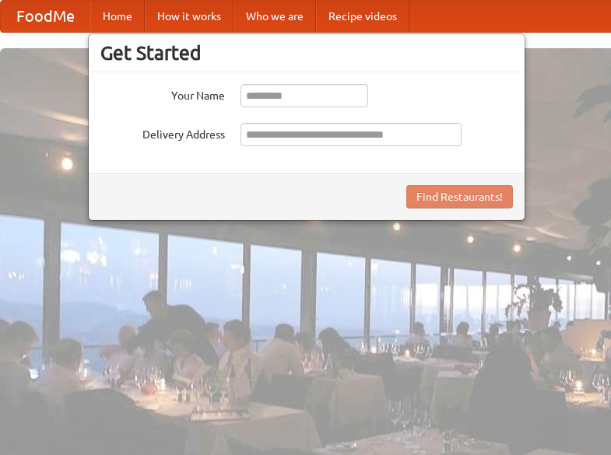 The height and width of the screenshot is (455, 611). What do you see at coordinates (45, 16) in the screenshot?
I see `a: FoodMe` at bounding box center [45, 16].